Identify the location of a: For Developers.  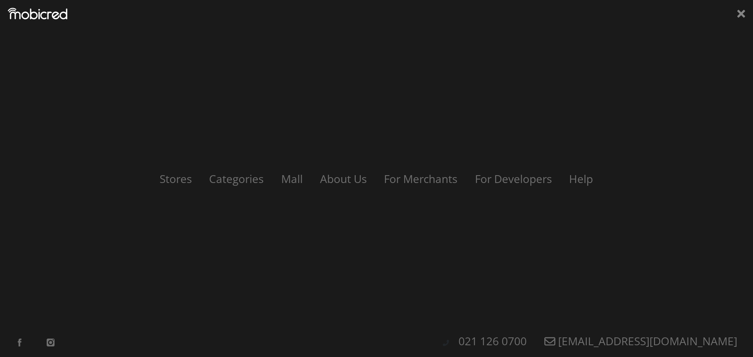
(513, 179).